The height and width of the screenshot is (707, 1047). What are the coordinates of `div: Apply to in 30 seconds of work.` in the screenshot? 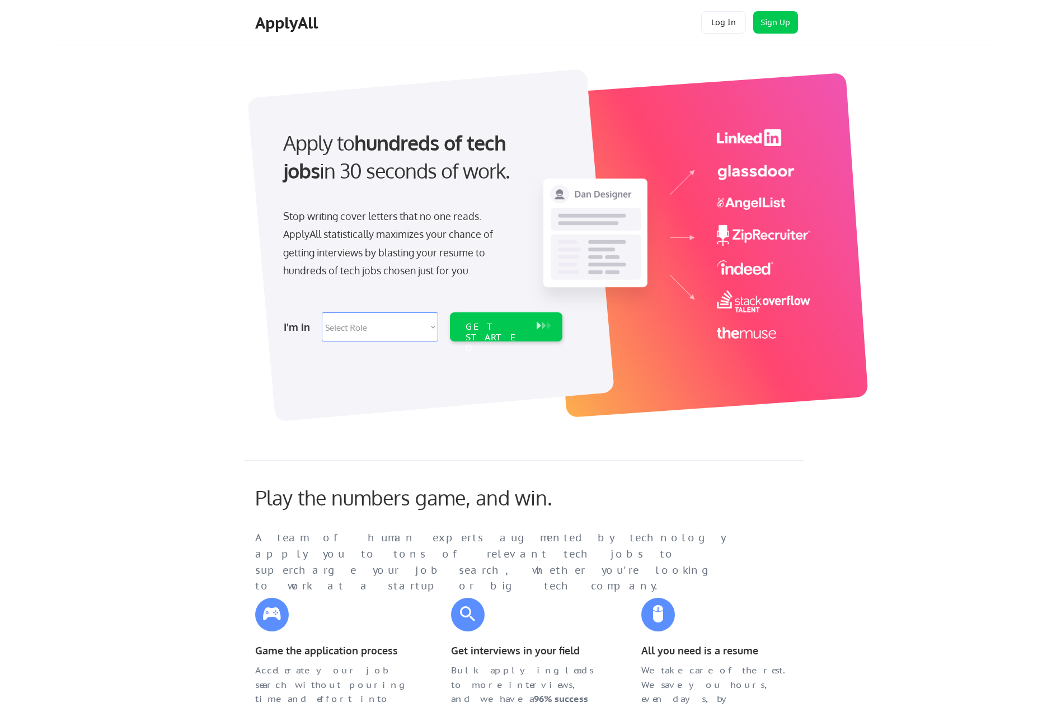 It's located at (420, 157).